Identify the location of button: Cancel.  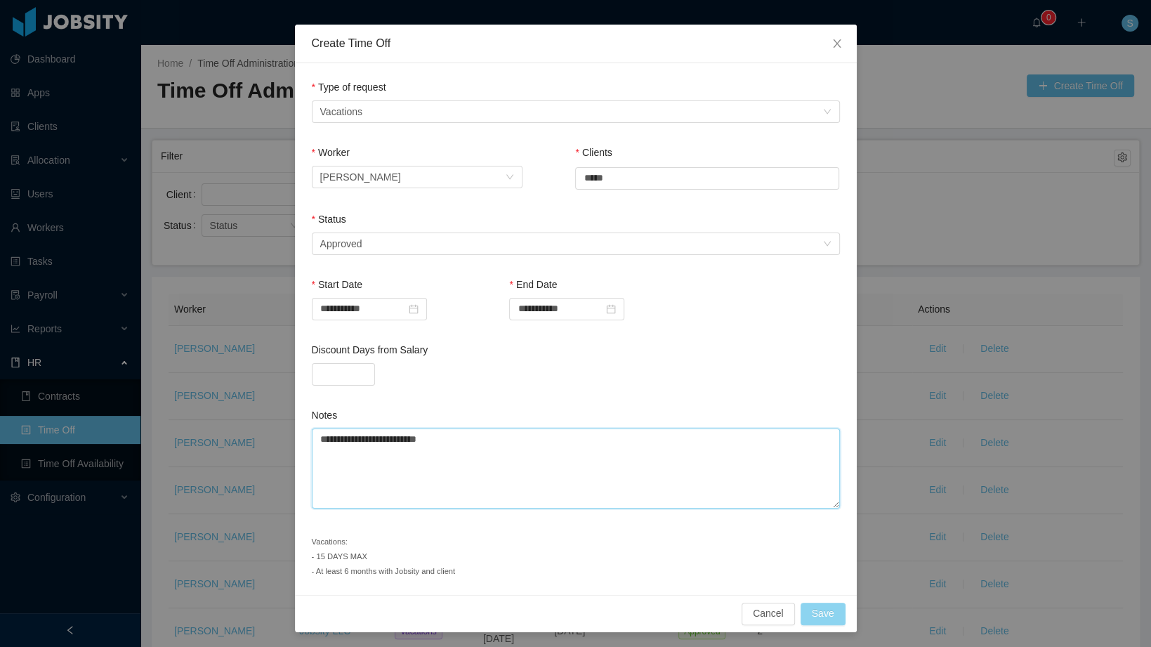
(768, 614).